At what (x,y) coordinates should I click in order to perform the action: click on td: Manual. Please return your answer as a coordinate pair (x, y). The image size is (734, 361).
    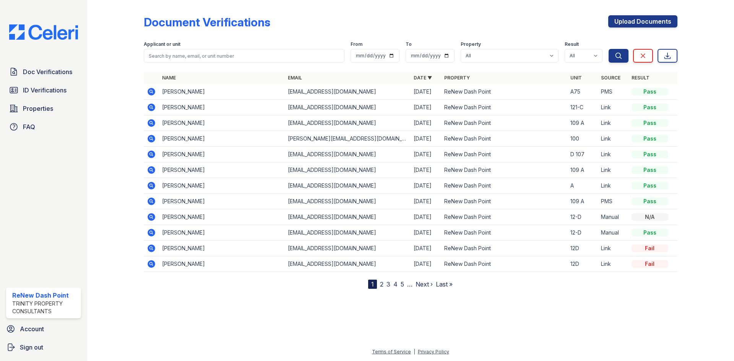
    Looking at the image, I should click on (613, 233).